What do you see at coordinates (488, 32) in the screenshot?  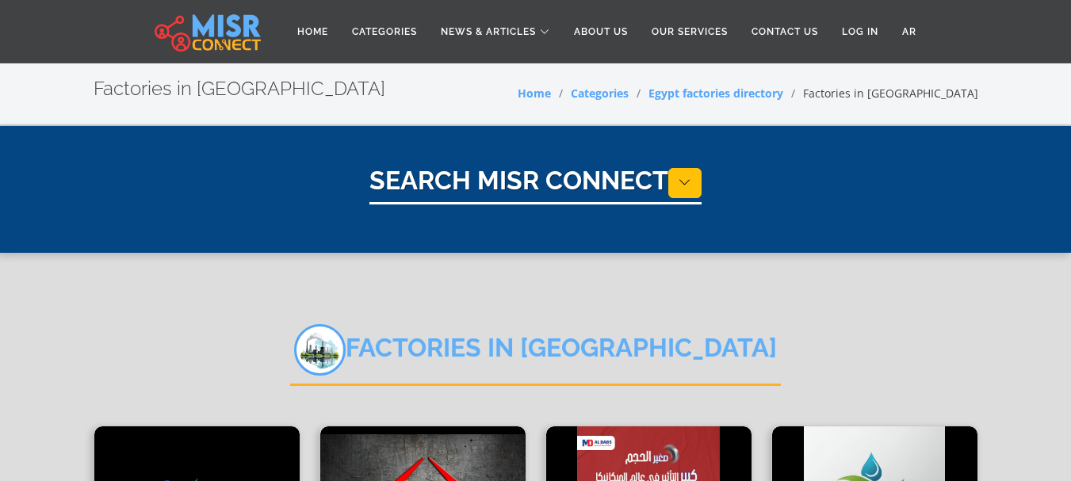 I see `span: News & Articles` at bounding box center [488, 32].